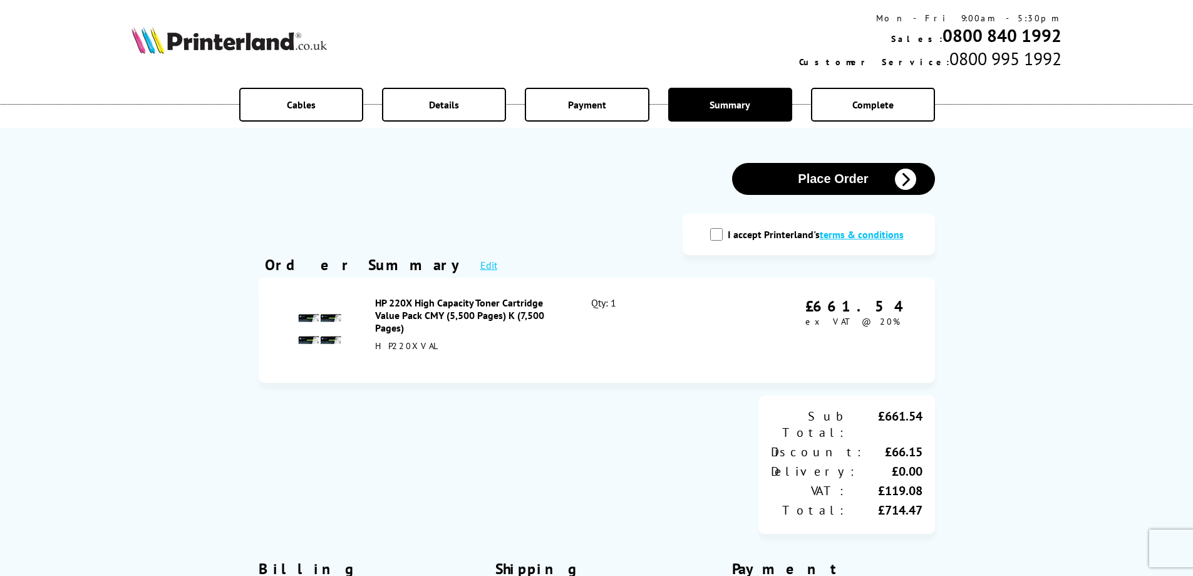 This screenshot has height=576, width=1193. What do you see at coordinates (730, 105) in the screenshot?
I see `span: Summary` at bounding box center [730, 105].